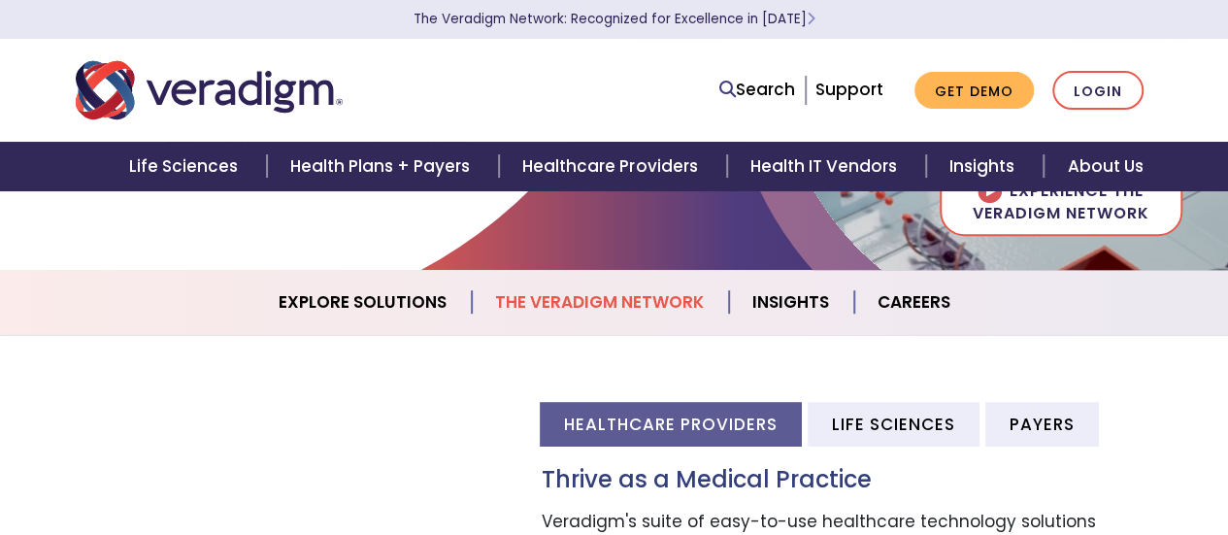  I want to click on a: Health Plans + Payers, so click(382, 166).